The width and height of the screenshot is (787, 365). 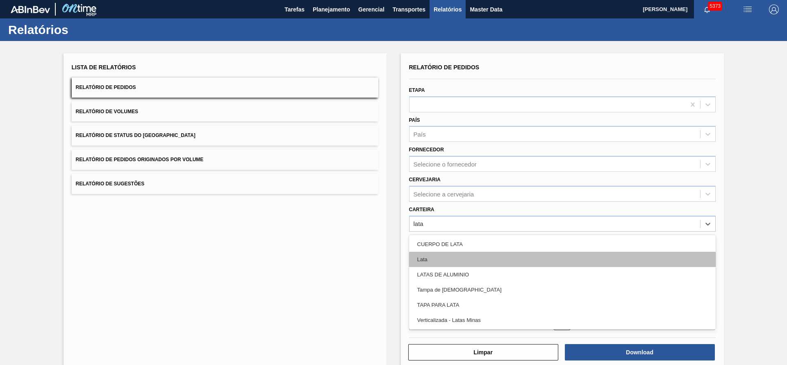 I want to click on span: Relatório de Volumes, so click(x=107, y=111).